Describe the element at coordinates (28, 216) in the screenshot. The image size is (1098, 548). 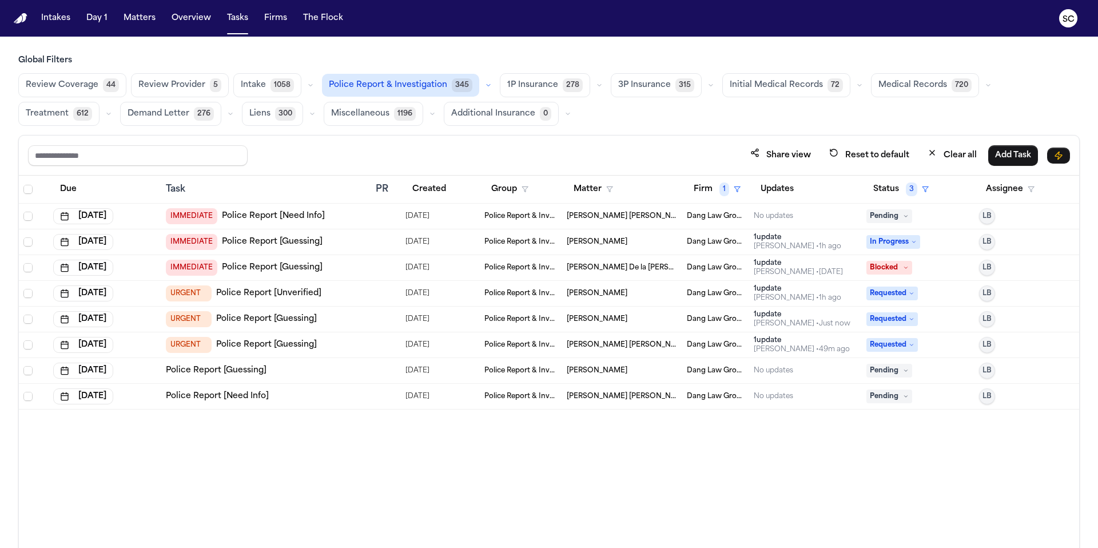
I see `span: Select row` at that location.